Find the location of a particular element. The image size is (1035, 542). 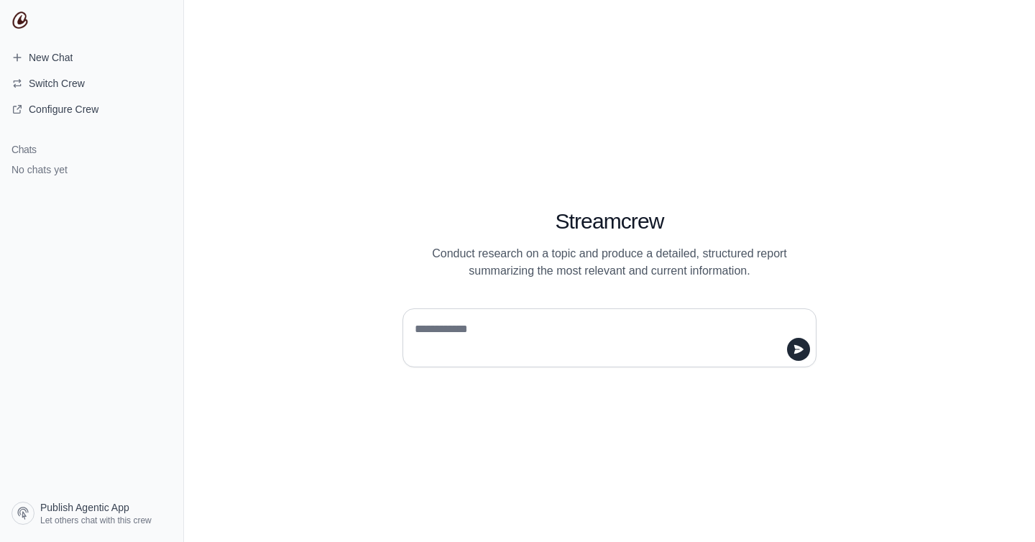

button: Switch Crew is located at coordinates (91, 83).